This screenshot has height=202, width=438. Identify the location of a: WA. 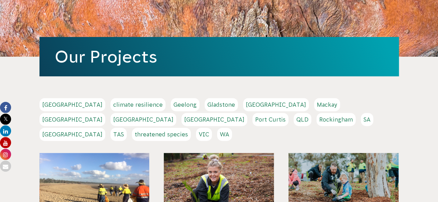
(224, 135).